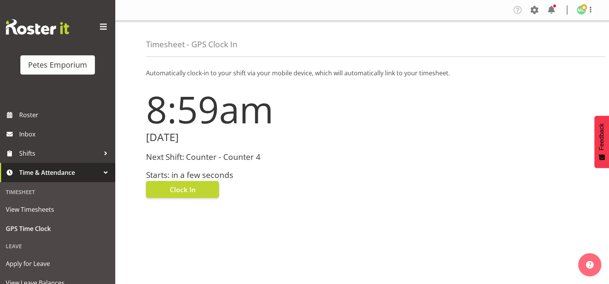 This screenshot has width=609, height=284. Describe the element at coordinates (58, 192) in the screenshot. I see `div: Timesheet` at that location.